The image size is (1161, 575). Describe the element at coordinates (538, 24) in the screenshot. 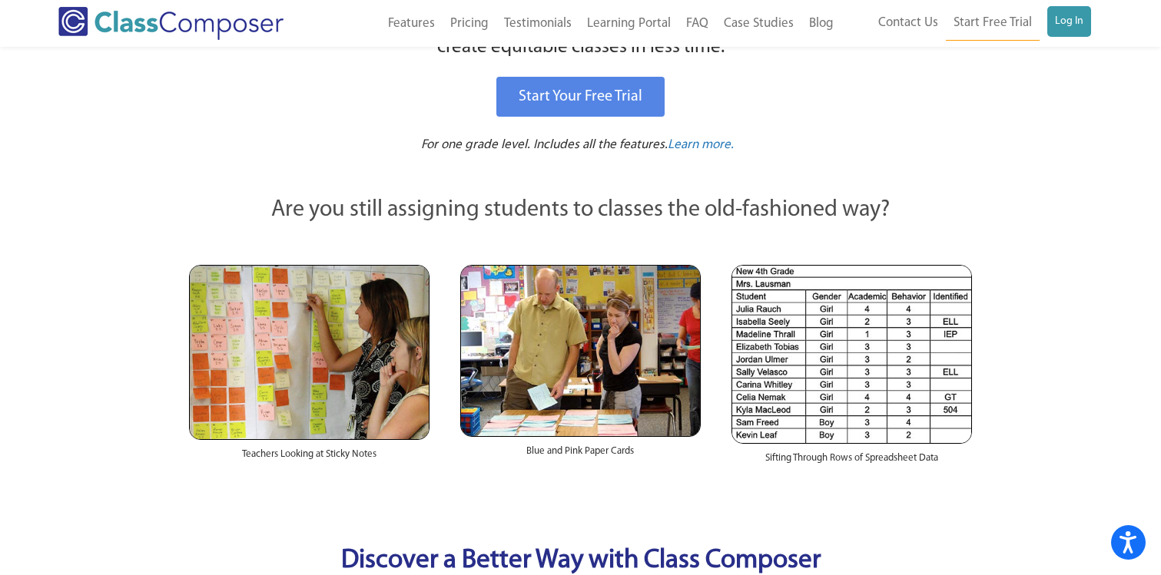

I see `a: Testimonials` at that location.